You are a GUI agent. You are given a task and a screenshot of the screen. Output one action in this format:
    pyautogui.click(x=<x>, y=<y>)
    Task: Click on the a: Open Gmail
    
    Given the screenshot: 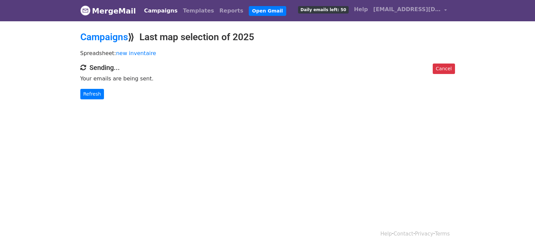 What is the action you would take?
    pyautogui.click(x=267, y=11)
    